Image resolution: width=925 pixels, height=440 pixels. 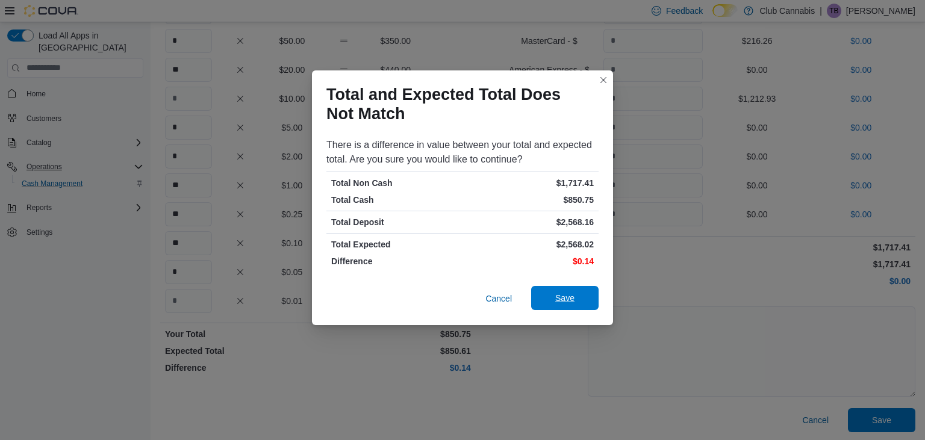 I want to click on div: There is a difference in value between your total and expected total. Are you sure you would like..., so click(x=463, y=152).